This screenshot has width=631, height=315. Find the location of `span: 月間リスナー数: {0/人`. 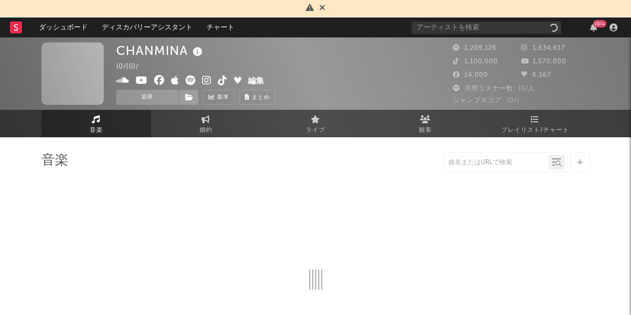

span: 月間リスナー数: {0/人 is located at coordinates (494, 88).